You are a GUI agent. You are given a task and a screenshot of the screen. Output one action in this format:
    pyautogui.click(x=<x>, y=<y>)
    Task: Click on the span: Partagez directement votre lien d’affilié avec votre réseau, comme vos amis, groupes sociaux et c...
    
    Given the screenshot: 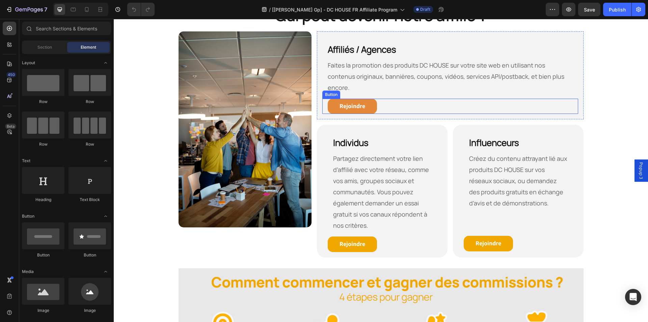 What is the action you would take?
    pyautogui.click(x=267, y=173)
    